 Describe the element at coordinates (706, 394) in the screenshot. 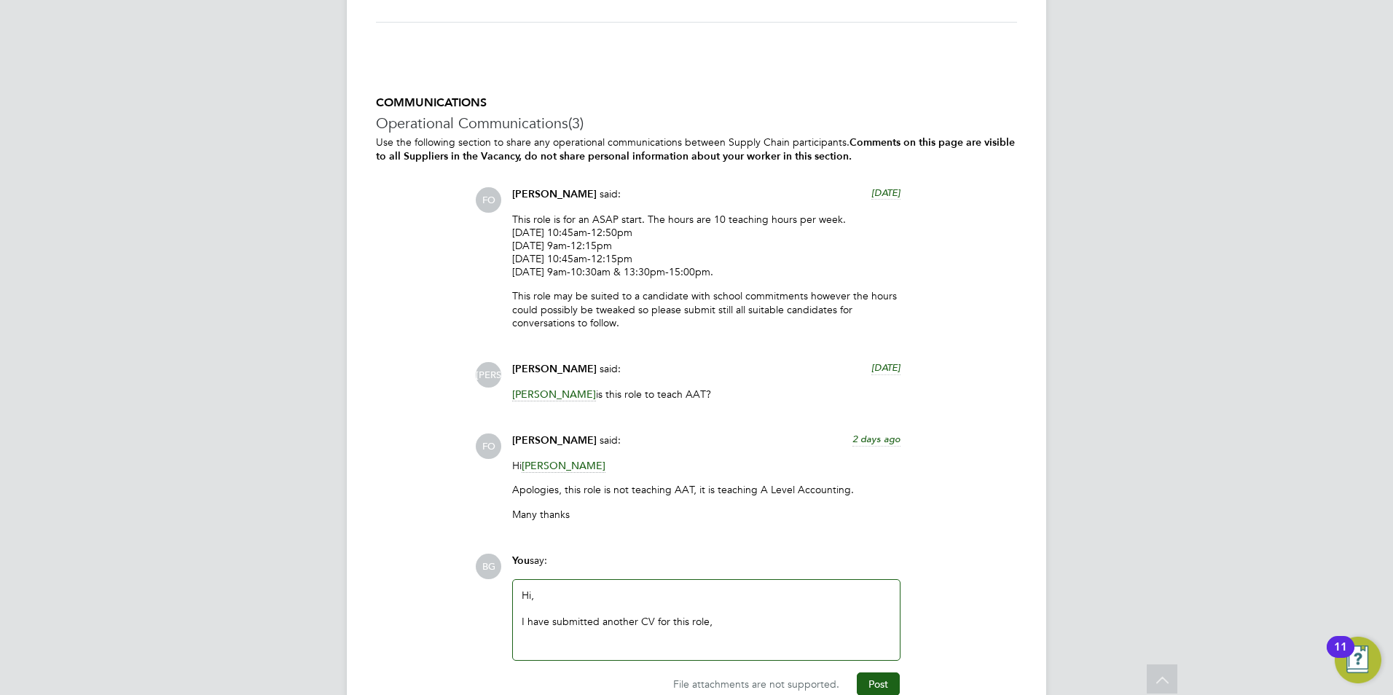

I see `p: is this role to teach AAT?` at that location.